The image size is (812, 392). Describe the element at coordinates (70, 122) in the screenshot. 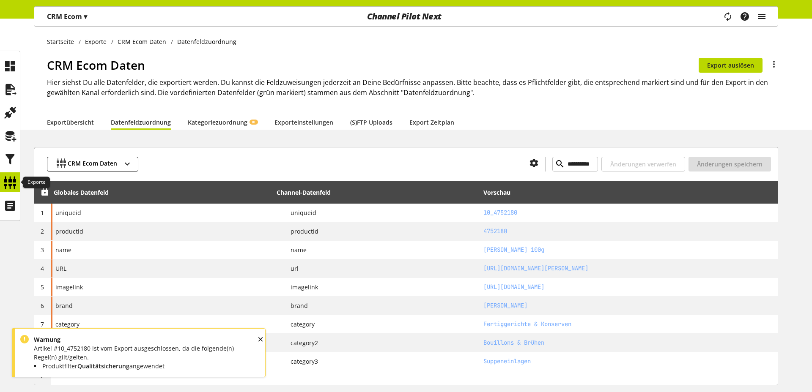

I see `a: Exportübersicht` at that location.